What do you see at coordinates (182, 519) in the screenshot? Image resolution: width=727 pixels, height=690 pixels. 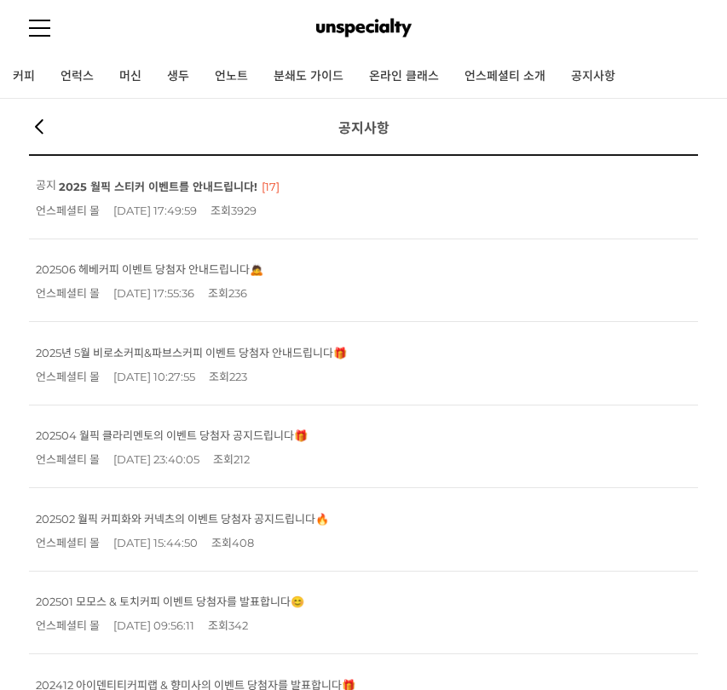 I see `a: 202502 월픽 커피화와 커넥츠의 이벤트 당첨자 공지드립니다🔥` at bounding box center [182, 519].